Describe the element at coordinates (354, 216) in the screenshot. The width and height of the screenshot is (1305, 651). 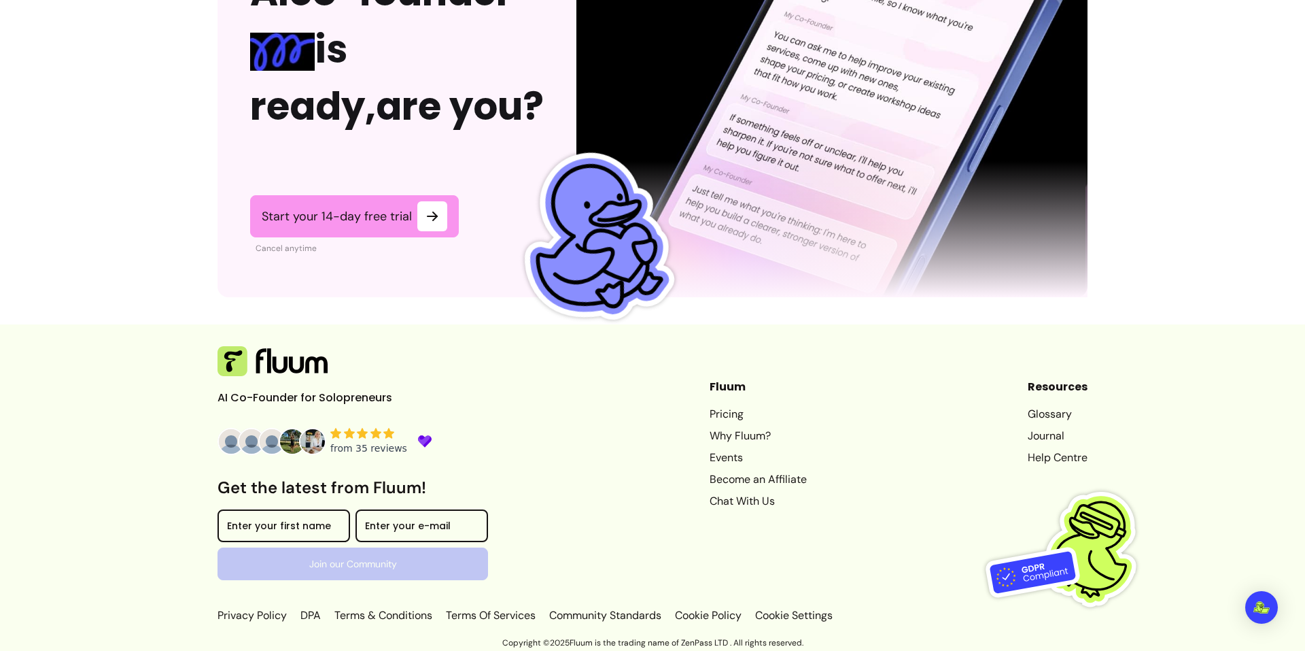
I see `a: Start your 14-day free trial` at that location.